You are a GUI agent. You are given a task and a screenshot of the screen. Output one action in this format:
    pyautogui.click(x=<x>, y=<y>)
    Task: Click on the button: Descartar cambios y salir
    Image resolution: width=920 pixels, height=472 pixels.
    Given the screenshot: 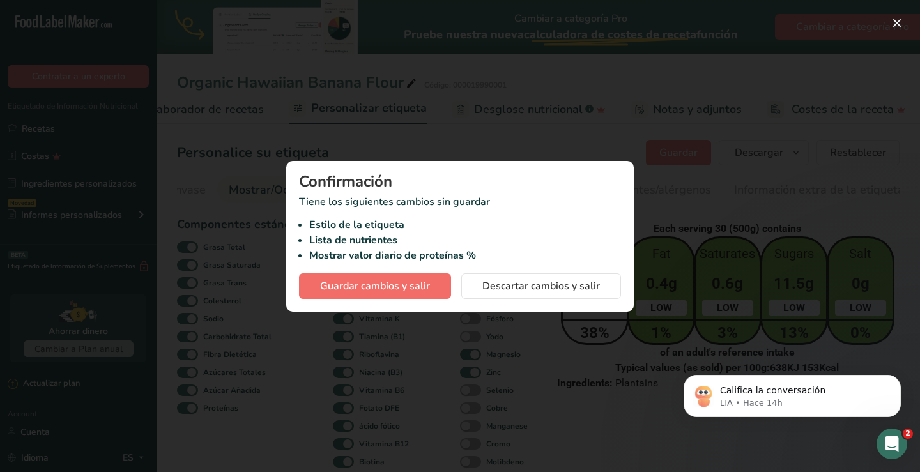 What is the action you would take?
    pyautogui.click(x=541, y=286)
    